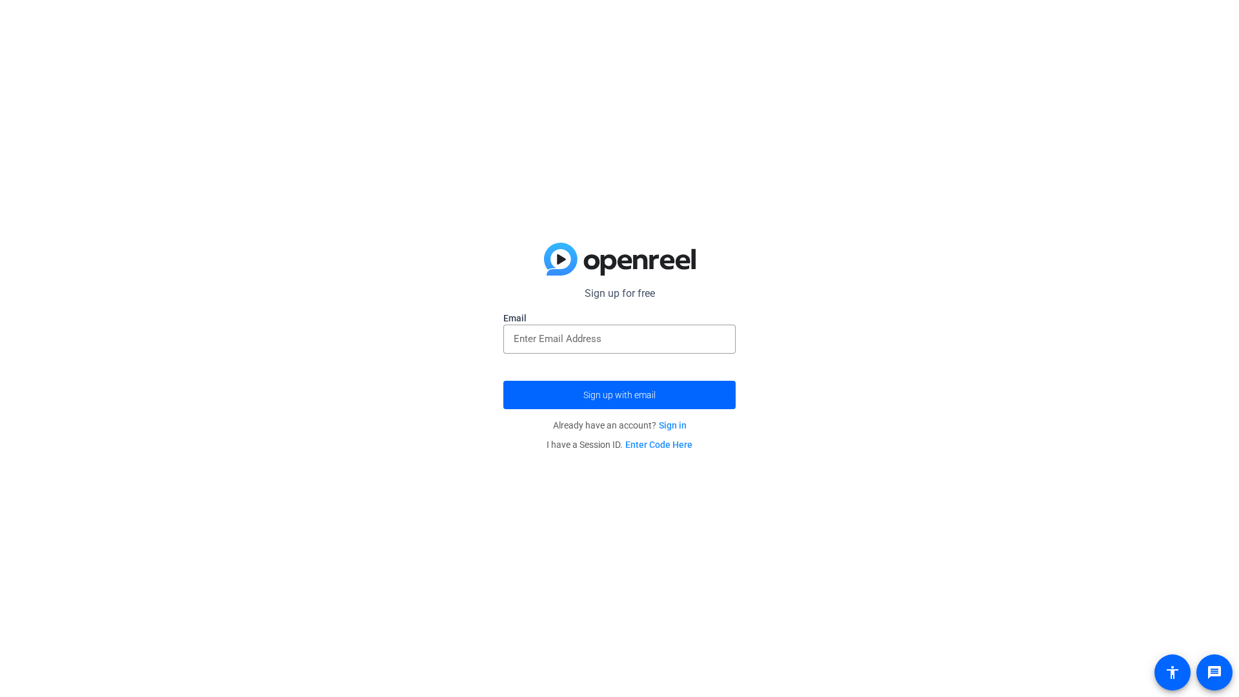 This screenshot has width=1239, height=697. Describe the element at coordinates (620, 445) in the screenshot. I see `span: I have a Session ID.` at that location.